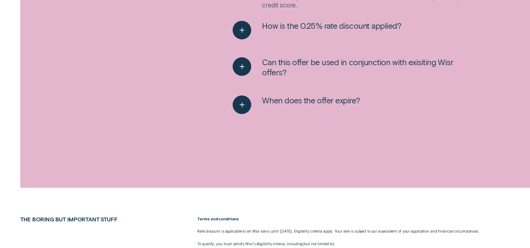 This screenshot has height=248, width=530. What do you see at coordinates (332, 26) in the screenshot?
I see `span: How is the 0.25% rate discount applied?` at bounding box center [332, 26].